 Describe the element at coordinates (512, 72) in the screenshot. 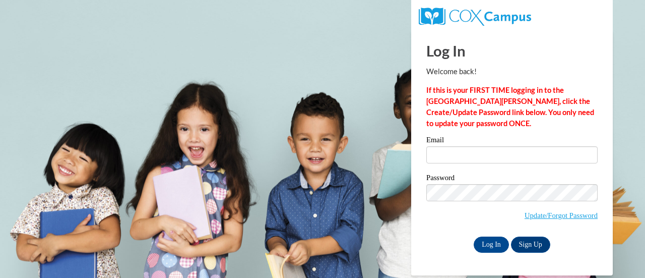

I see `p: Welcome back!` at that location.